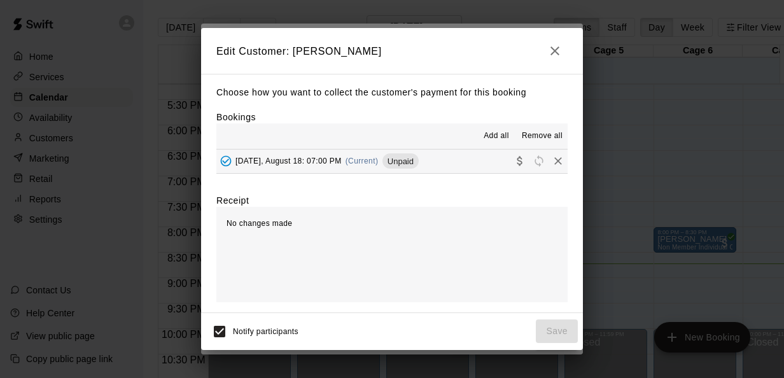 The image size is (784, 378). I want to click on span: Reschedule, so click(539, 160).